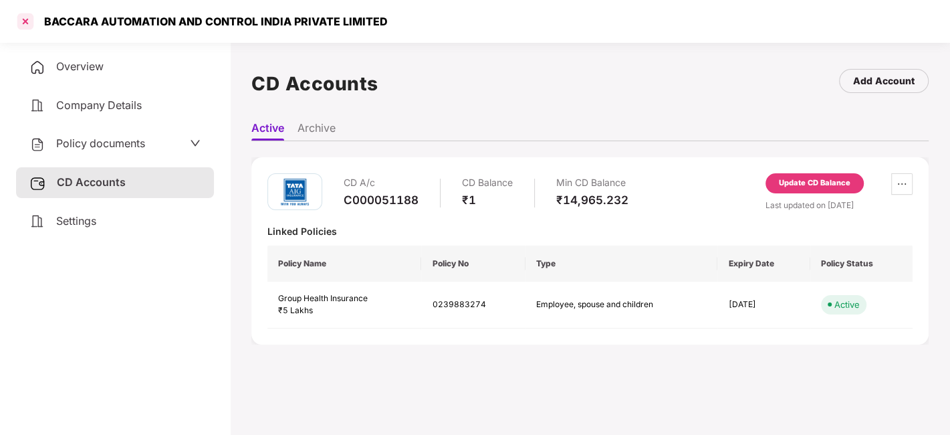  What do you see at coordinates (195, 143) in the screenshot?
I see `span: down` at bounding box center [195, 143].